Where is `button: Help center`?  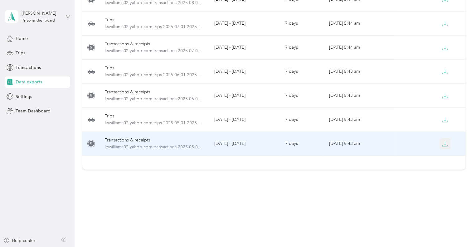 button: Help center is located at coordinates (19, 240).